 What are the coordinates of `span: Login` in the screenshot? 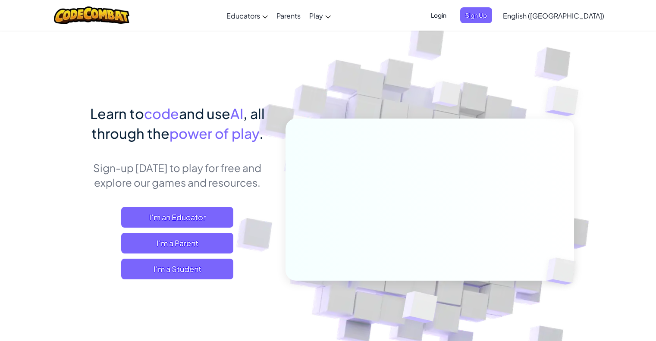 It's located at (439, 15).